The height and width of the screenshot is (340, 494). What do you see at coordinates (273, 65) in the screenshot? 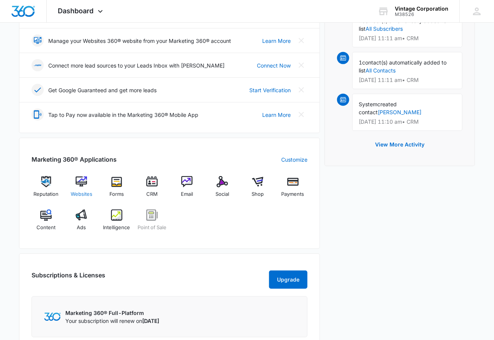
I see `a: Connect Now` at bounding box center [273, 65].